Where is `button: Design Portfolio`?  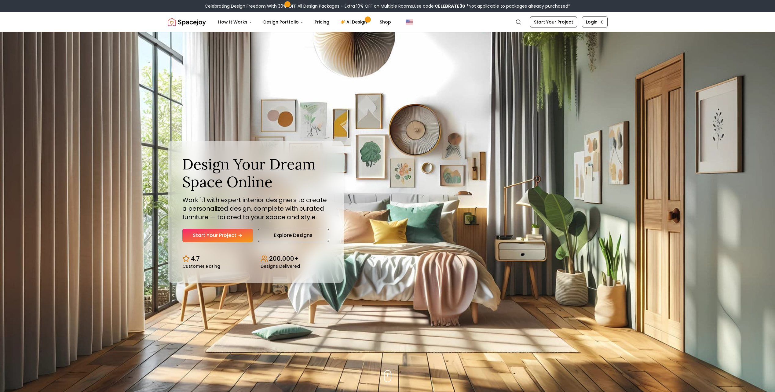
button: Design Portfolio is located at coordinates (284, 22).